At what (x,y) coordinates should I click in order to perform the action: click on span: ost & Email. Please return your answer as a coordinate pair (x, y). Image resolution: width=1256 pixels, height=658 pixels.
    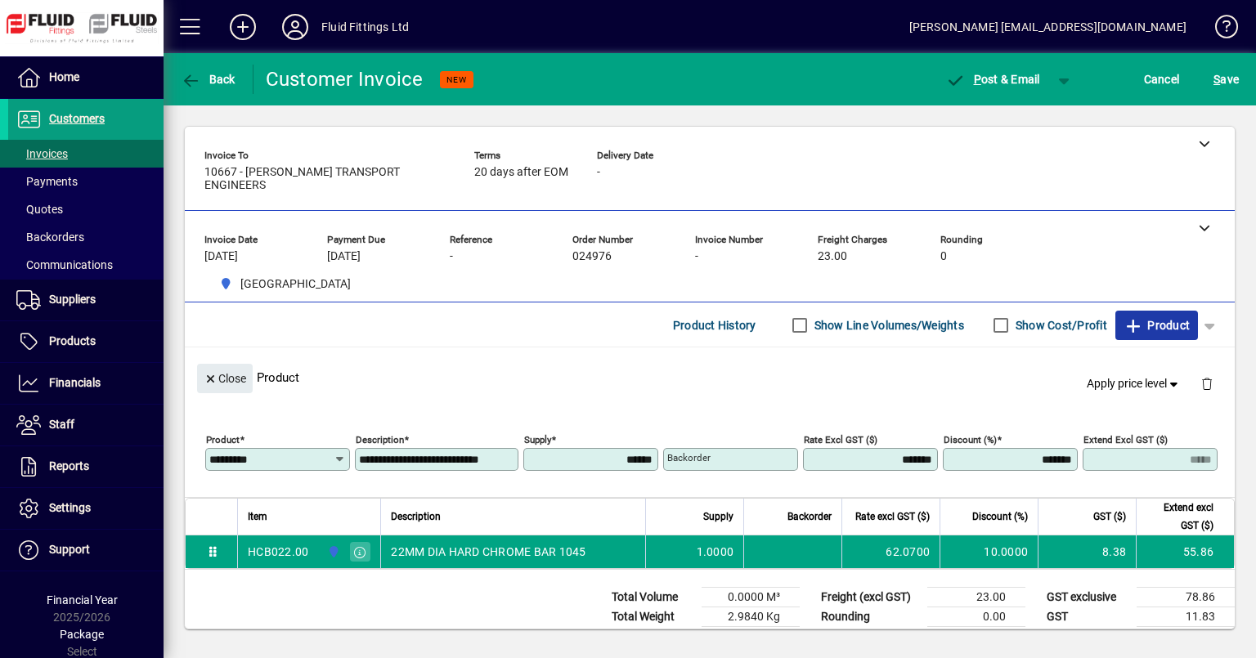
    Looking at the image, I should click on (993, 79).